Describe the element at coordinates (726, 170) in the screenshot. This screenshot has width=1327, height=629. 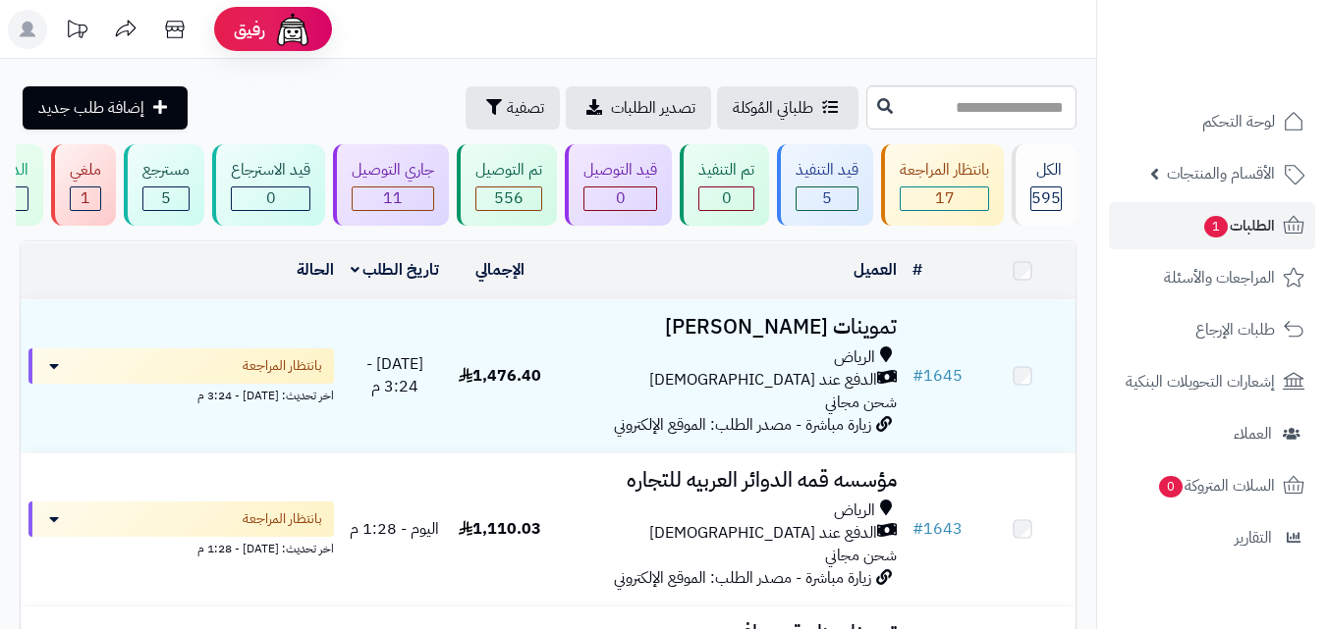
I see `div: تم التنفيذ` at that location.